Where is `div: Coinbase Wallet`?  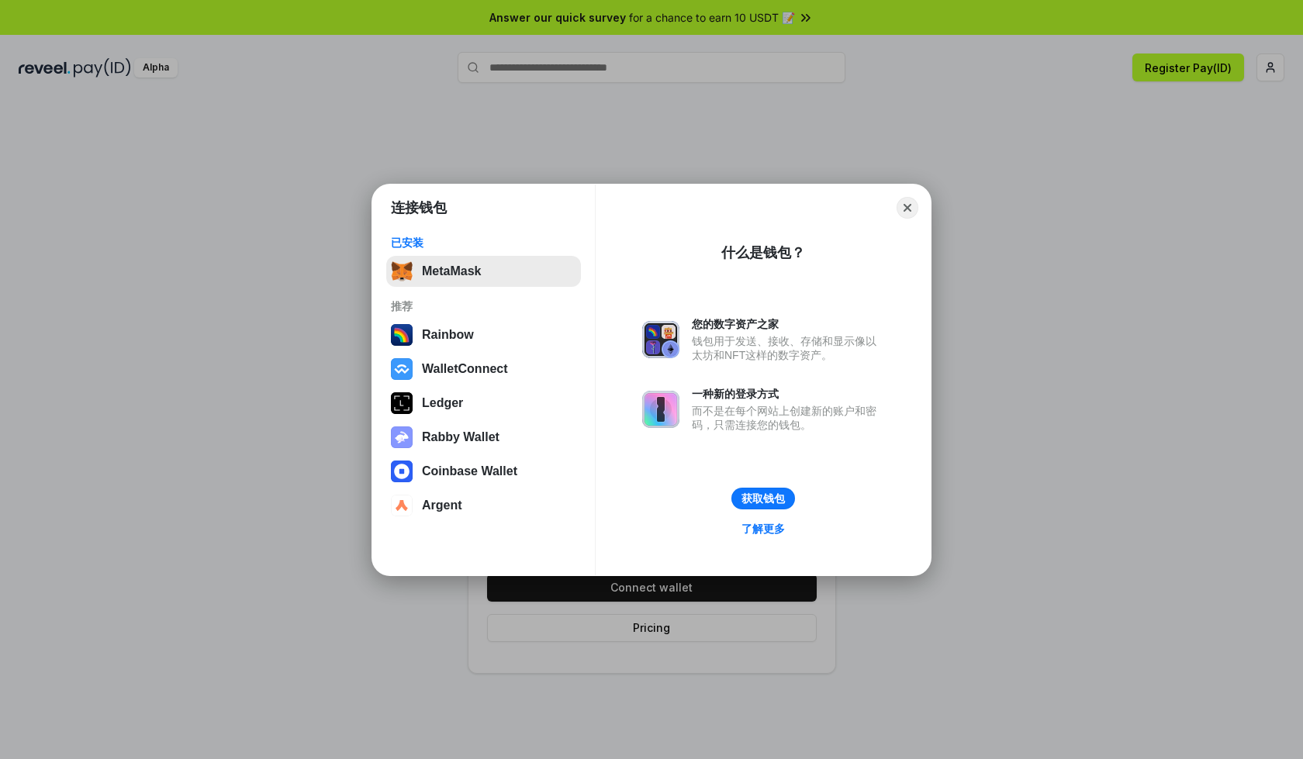 div: Coinbase Wallet is located at coordinates (469, 471).